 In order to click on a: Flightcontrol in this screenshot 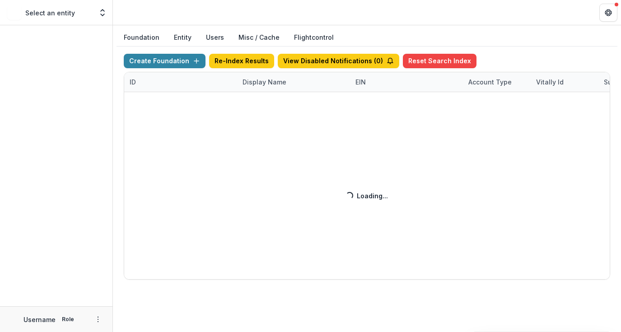, I will do `click(314, 37)`.